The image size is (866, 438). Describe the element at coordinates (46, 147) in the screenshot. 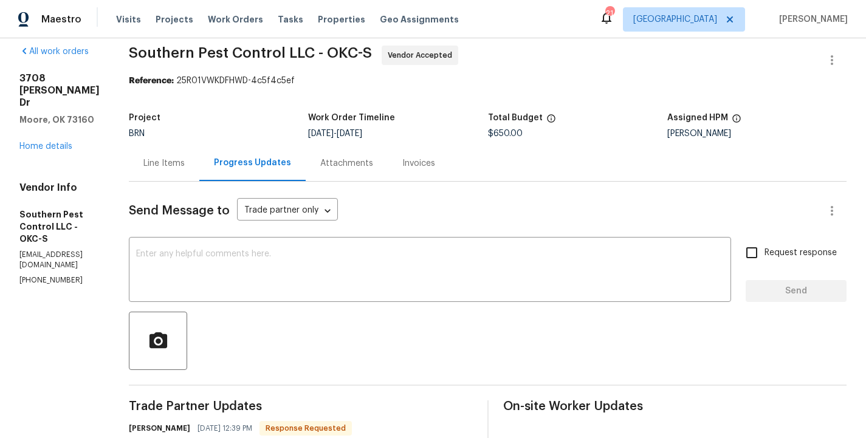

I see `a: Home details` at that location.